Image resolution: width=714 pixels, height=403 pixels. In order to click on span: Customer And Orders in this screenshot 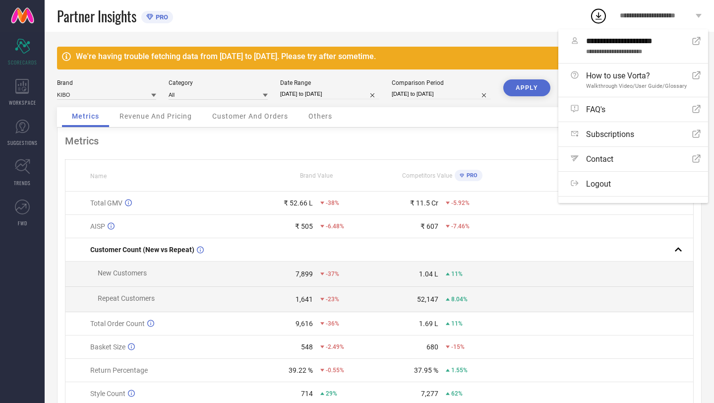, I will do `click(250, 116)`.